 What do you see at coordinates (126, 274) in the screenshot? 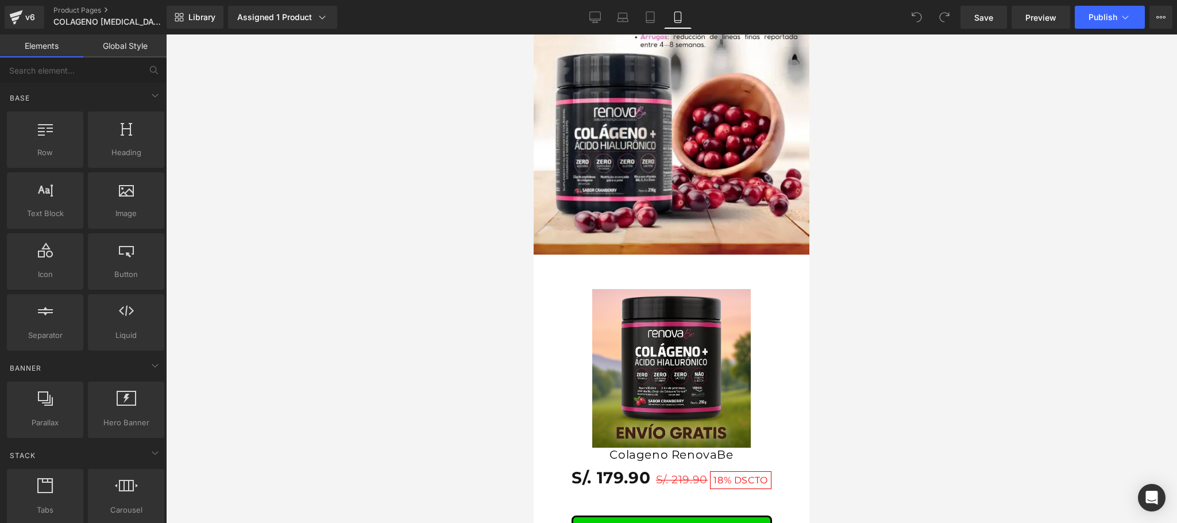
I see `span: Button` at bounding box center [126, 274].